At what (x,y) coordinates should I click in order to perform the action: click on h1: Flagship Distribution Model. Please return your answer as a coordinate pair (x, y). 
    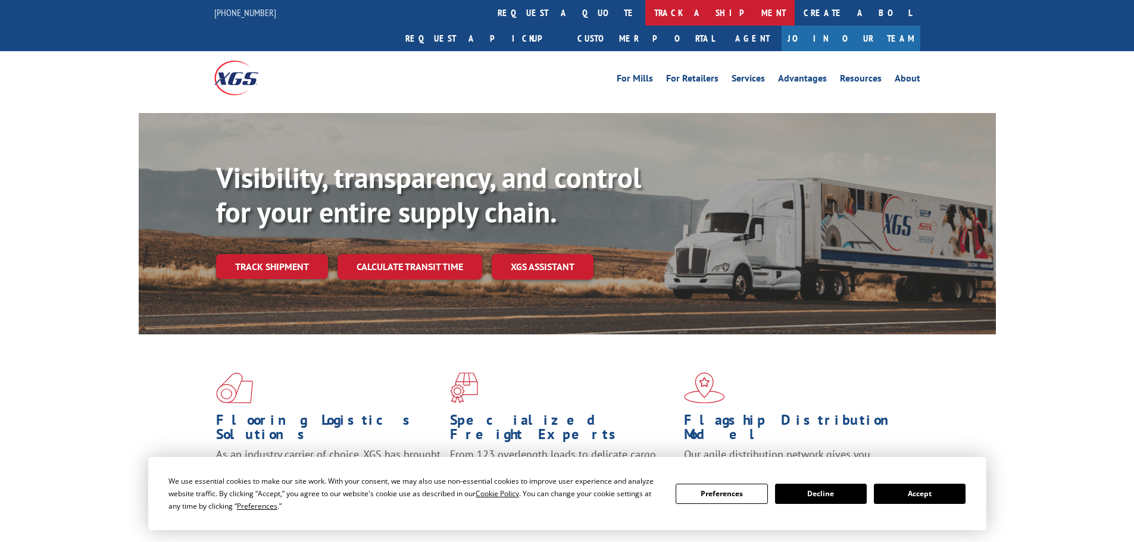
    Looking at the image, I should click on (797, 430).